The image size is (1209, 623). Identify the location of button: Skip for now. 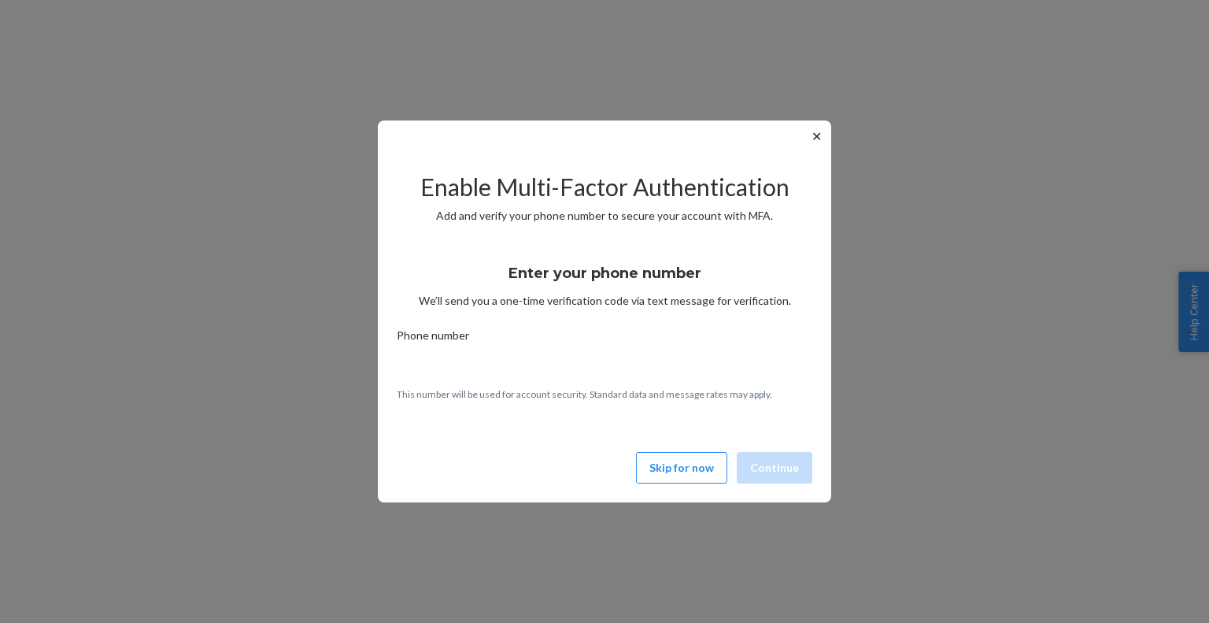
(682, 468).